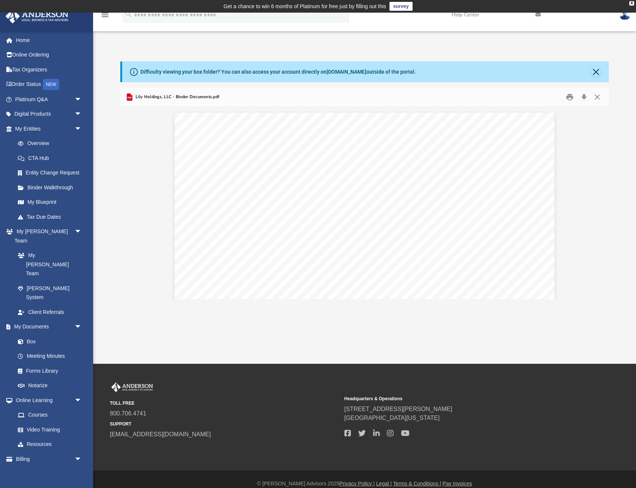  Describe the element at coordinates (128, 414) in the screenshot. I see `a: 800.706.4741` at that location.